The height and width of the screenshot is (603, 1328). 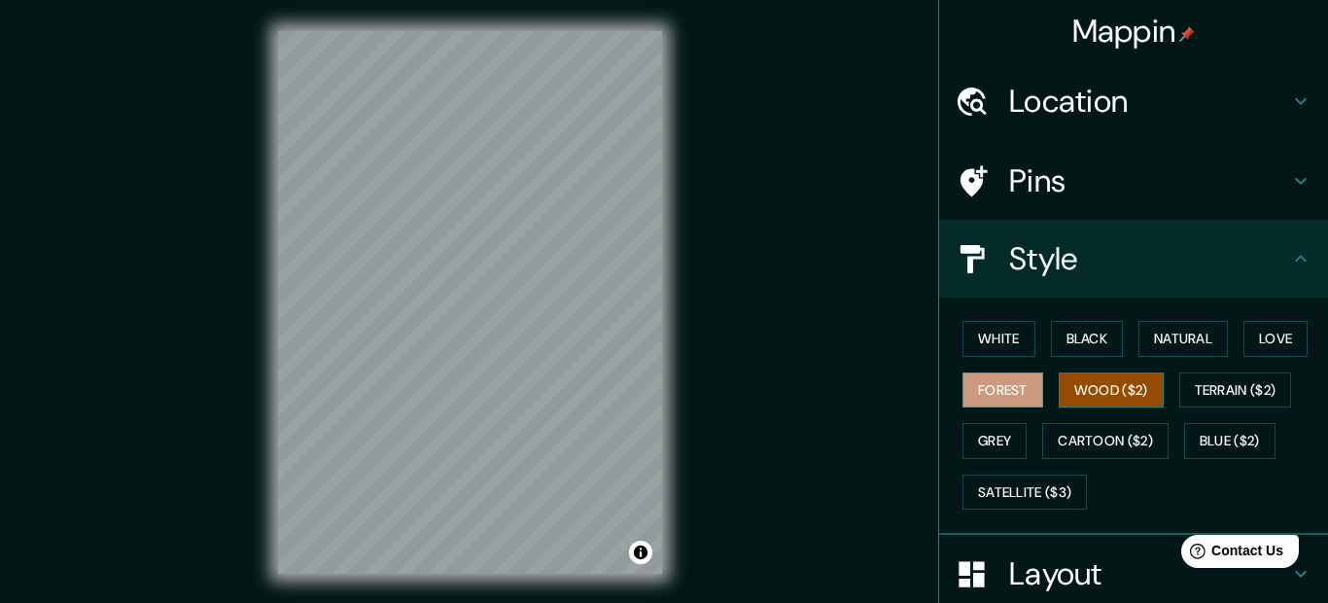 What do you see at coordinates (1183, 338) in the screenshot?
I see `button: Natural` at bounding box center [1183, 338].